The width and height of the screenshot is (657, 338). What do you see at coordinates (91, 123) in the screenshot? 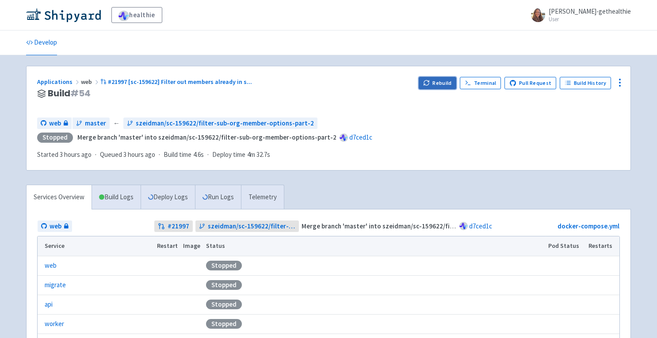
I see `a: master` at bounding box center [91, 123].